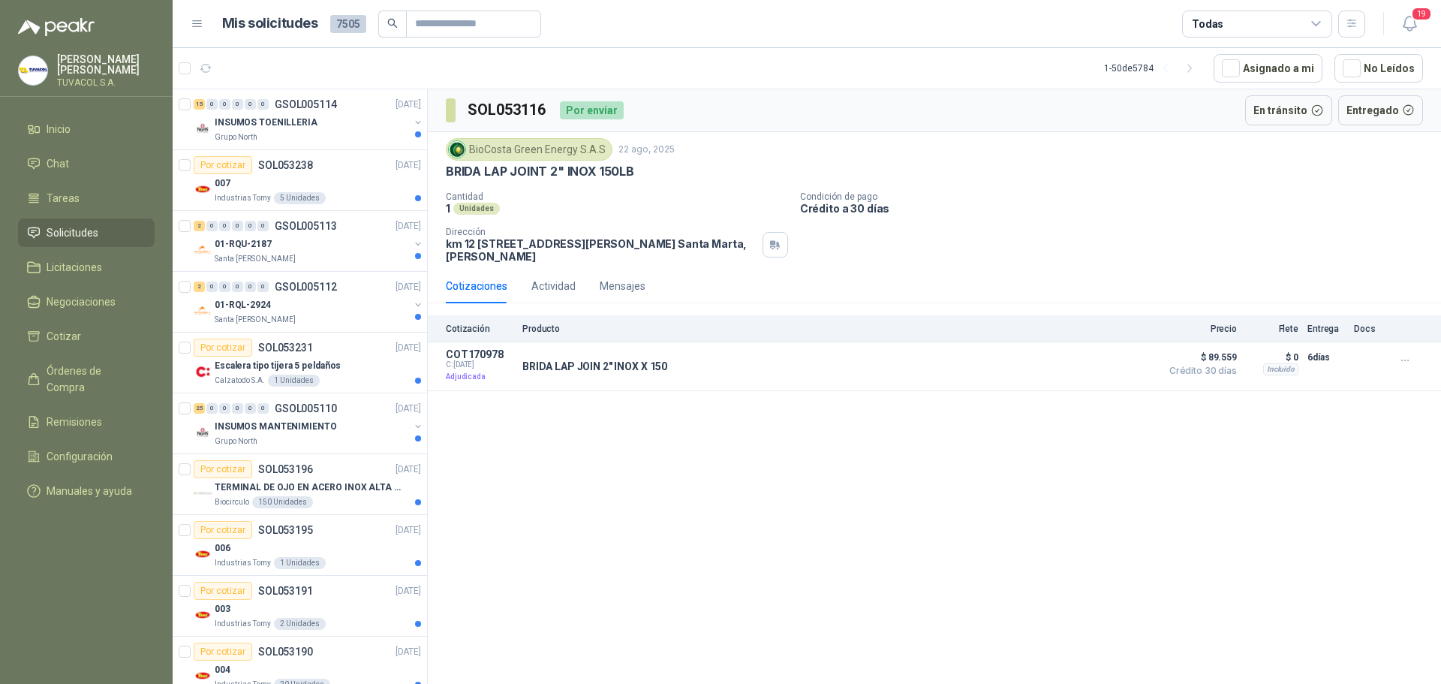 This screenshot has width=1441, height=684. What do you see at coordinates (285, 591) in the screenshot?
I see `p: SOL053191` at bounding box center [285, 591].